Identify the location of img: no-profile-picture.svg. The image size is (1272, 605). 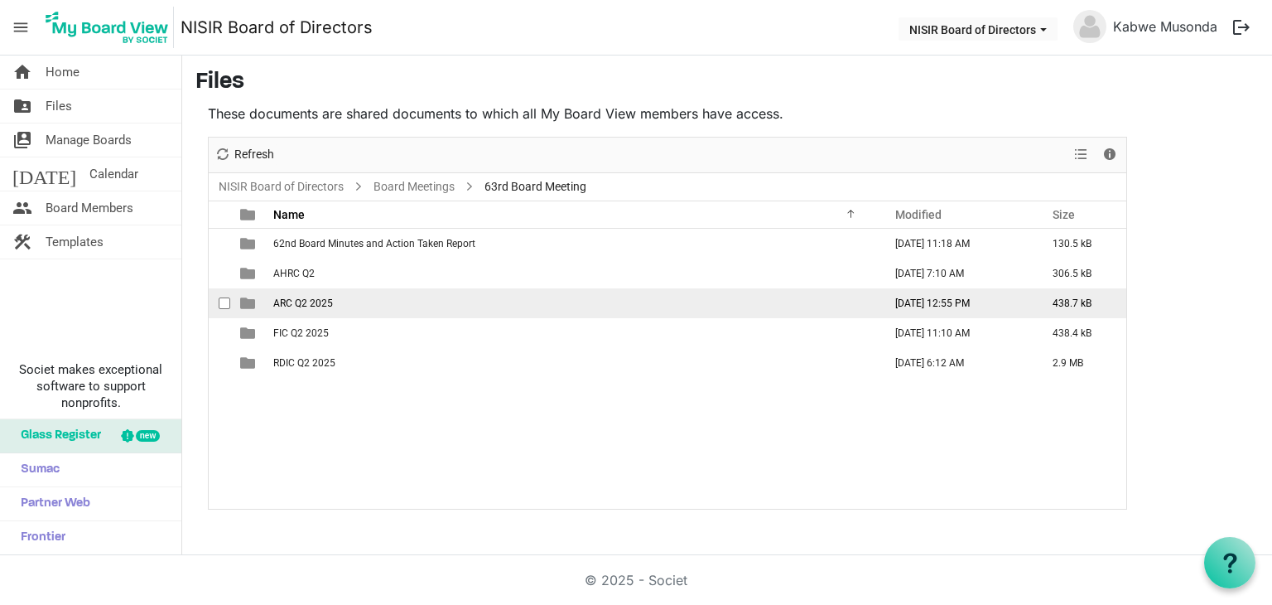
(1090, 27).